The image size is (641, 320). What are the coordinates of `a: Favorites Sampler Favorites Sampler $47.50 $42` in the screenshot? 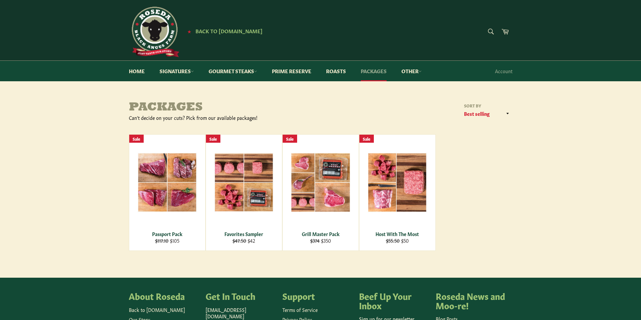 It's located at (244, 193).